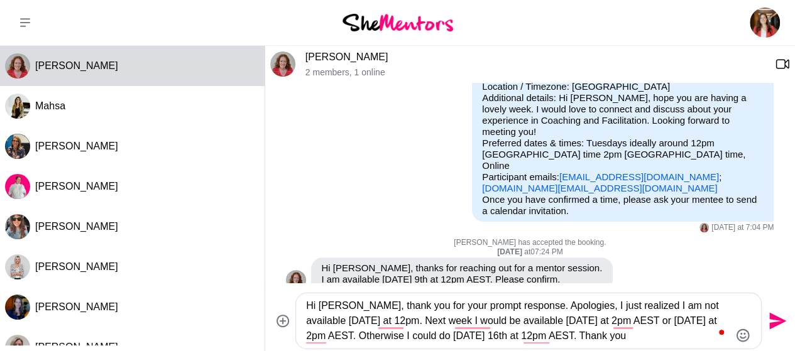 This screenshot has height=351, width=795. I want to click on img: H, so click(18, 267).